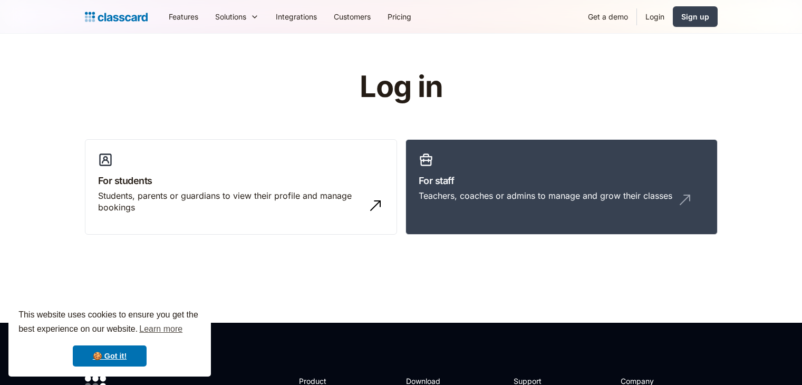 The width and height of the screenshot is (802, 385). What do you see at coordinates (161, 329) in the screenshot?
I see `a: learn more about cookies` at bounding box center [161, 329].